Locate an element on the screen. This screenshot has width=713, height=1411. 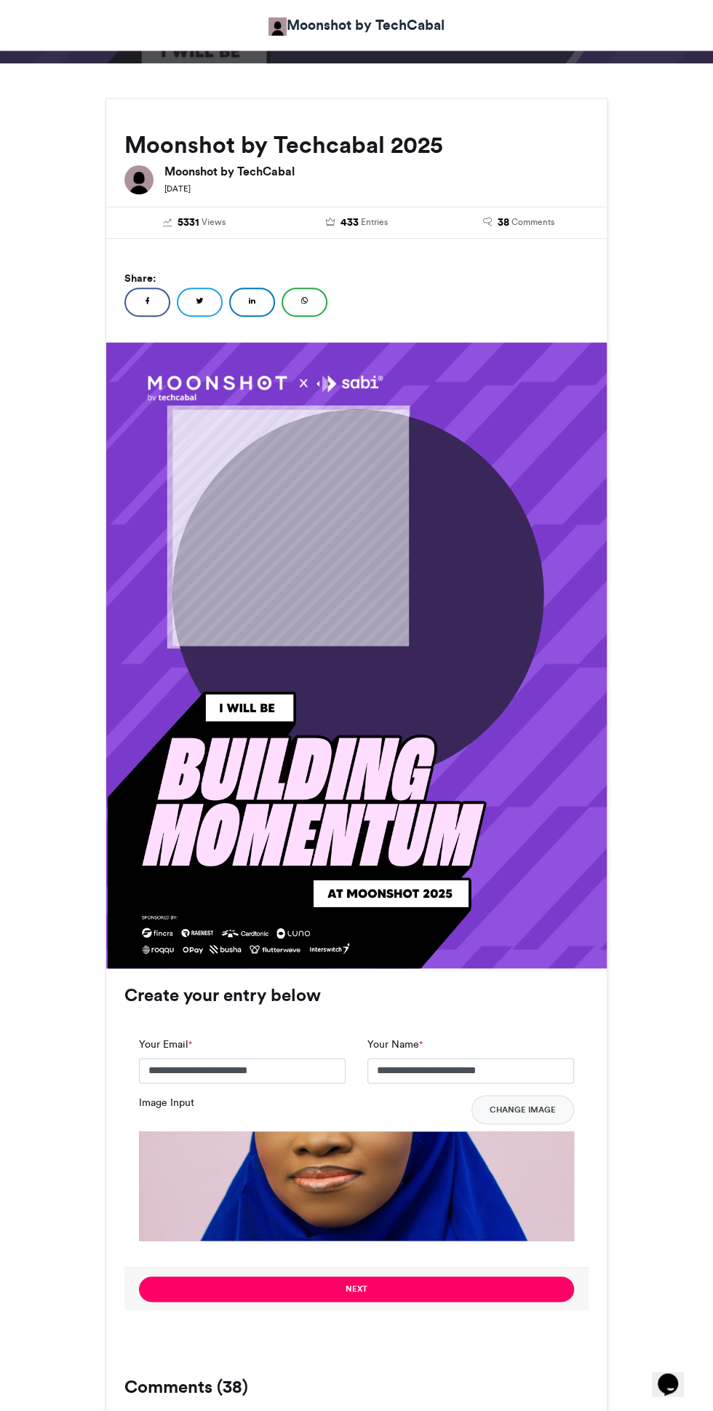
span: Entries is located at coordinates (373, 222).